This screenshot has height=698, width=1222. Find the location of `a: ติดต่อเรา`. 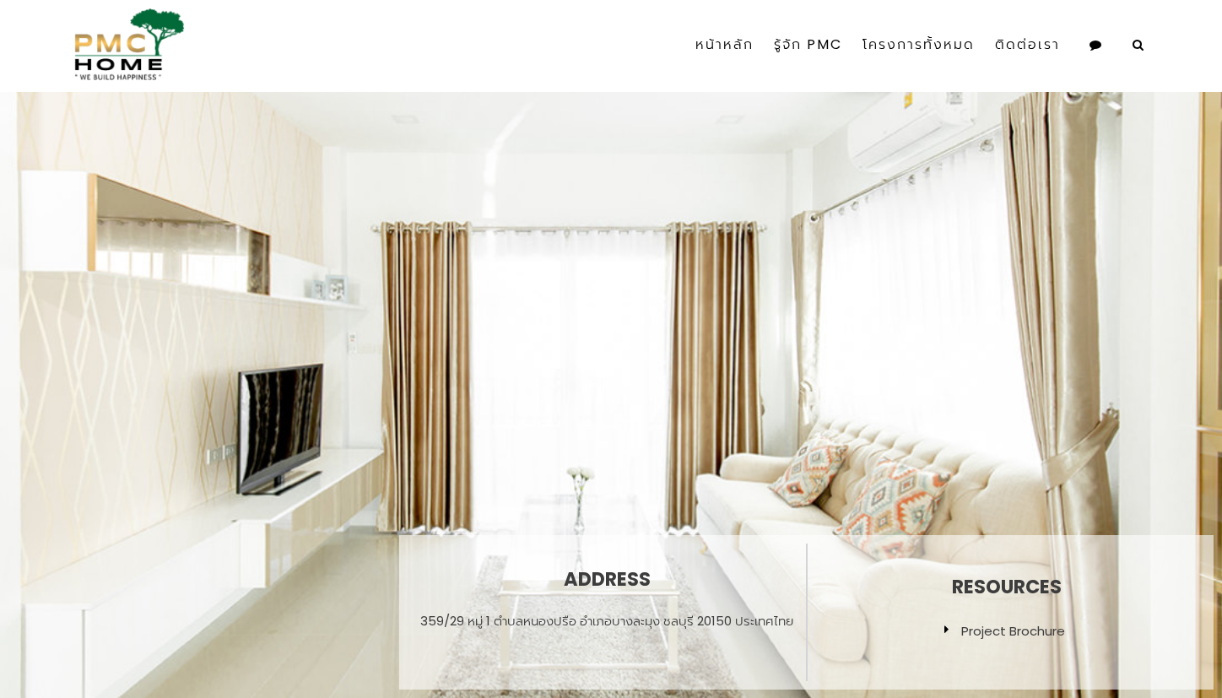

a: ติดต่อเรา is located at coordinates (1027, 45).